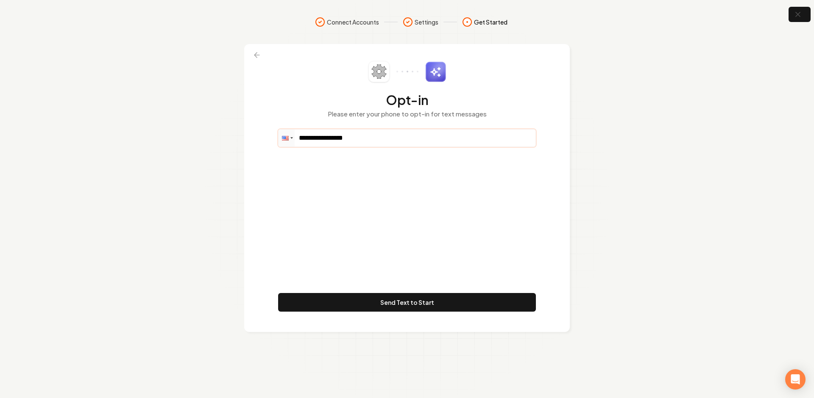 The image size is (814, 398). Describe the element at coordinates (407, 303) in the screenshot. I see `button: Send Text to Start` at that location.